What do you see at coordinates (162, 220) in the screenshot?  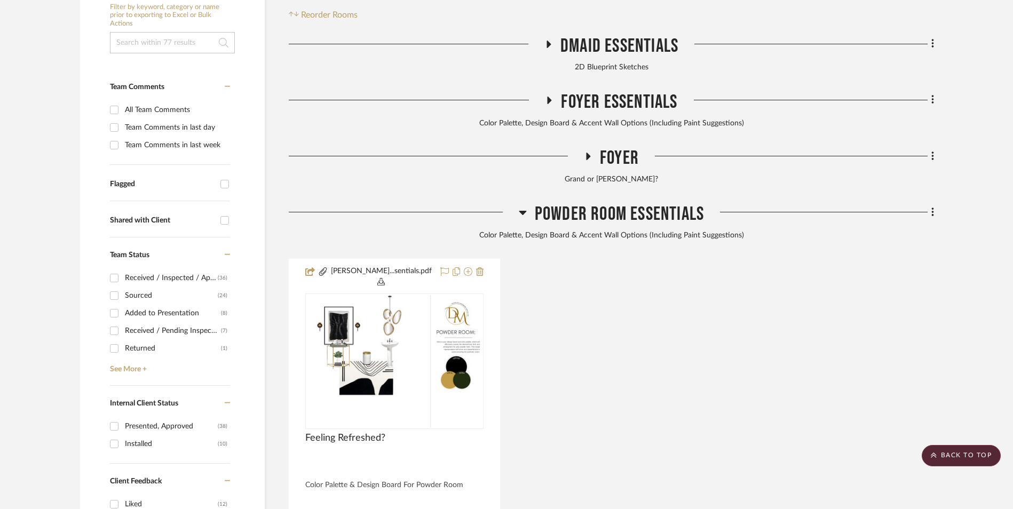 I see `div: Shared with Client` at bounding box center [162, 220].